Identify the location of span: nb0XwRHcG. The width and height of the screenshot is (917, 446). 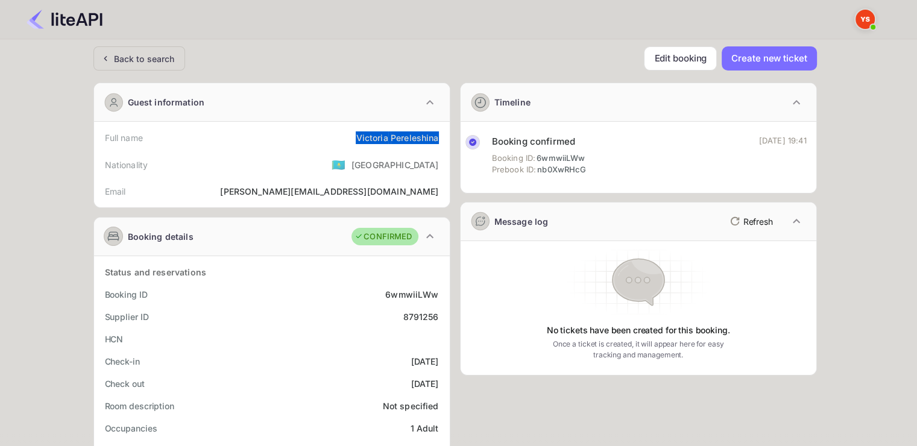
(562, 170).